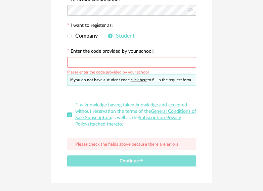 The image size is (263, 191). What do you see at coordinates (128, 121) in the screenshot?
I see `a: Subscription Privacy Policy` at bounding box center [128, 121].